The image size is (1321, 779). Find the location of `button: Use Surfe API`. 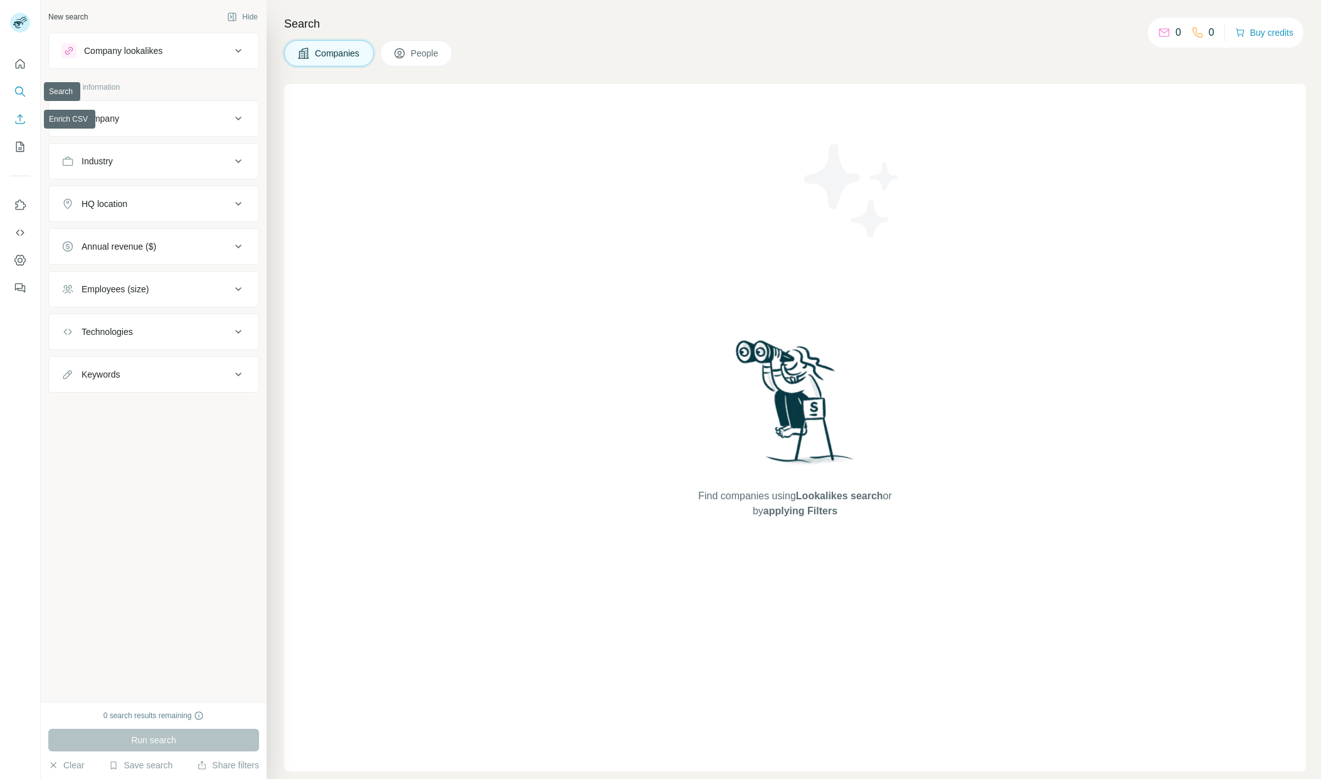

button: Use Surfe API is located at coordinates (20, 233).